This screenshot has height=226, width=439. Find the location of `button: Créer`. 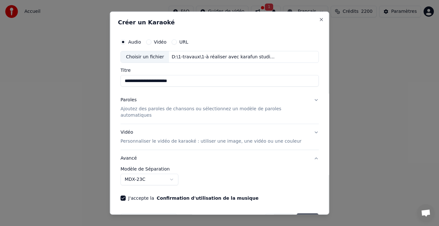

button: Créer is located at coordinates (307, 220).